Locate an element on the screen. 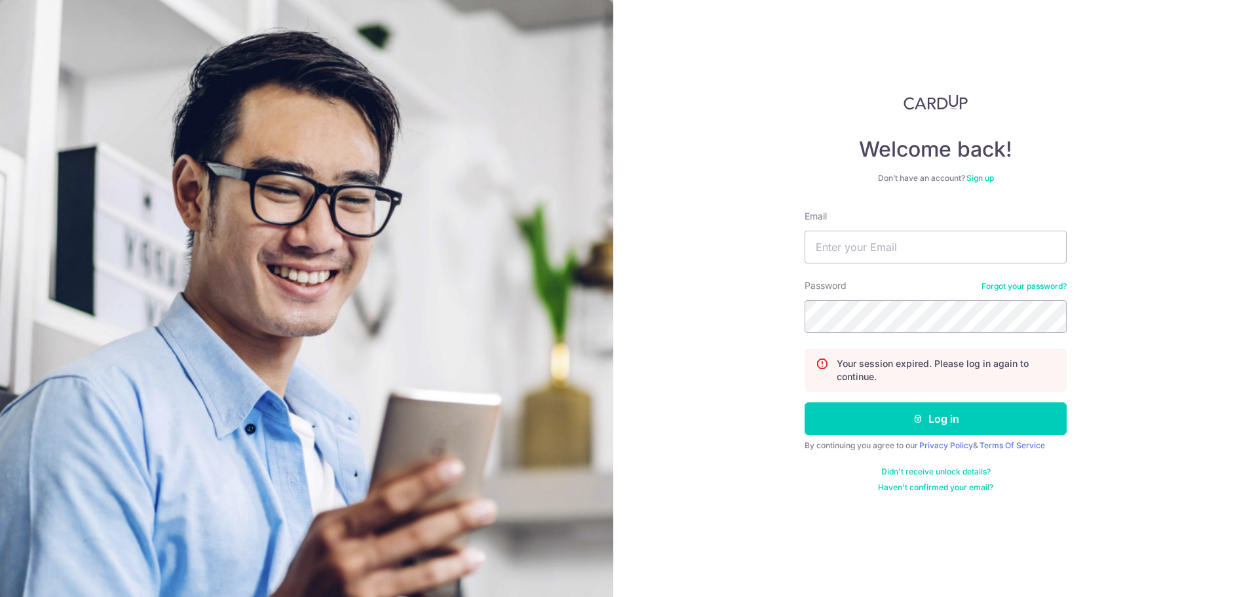 Image resolution: width=1258 pixels, height=597 pixels. a: Terms Of Service is located at coordinates (1012, 445).